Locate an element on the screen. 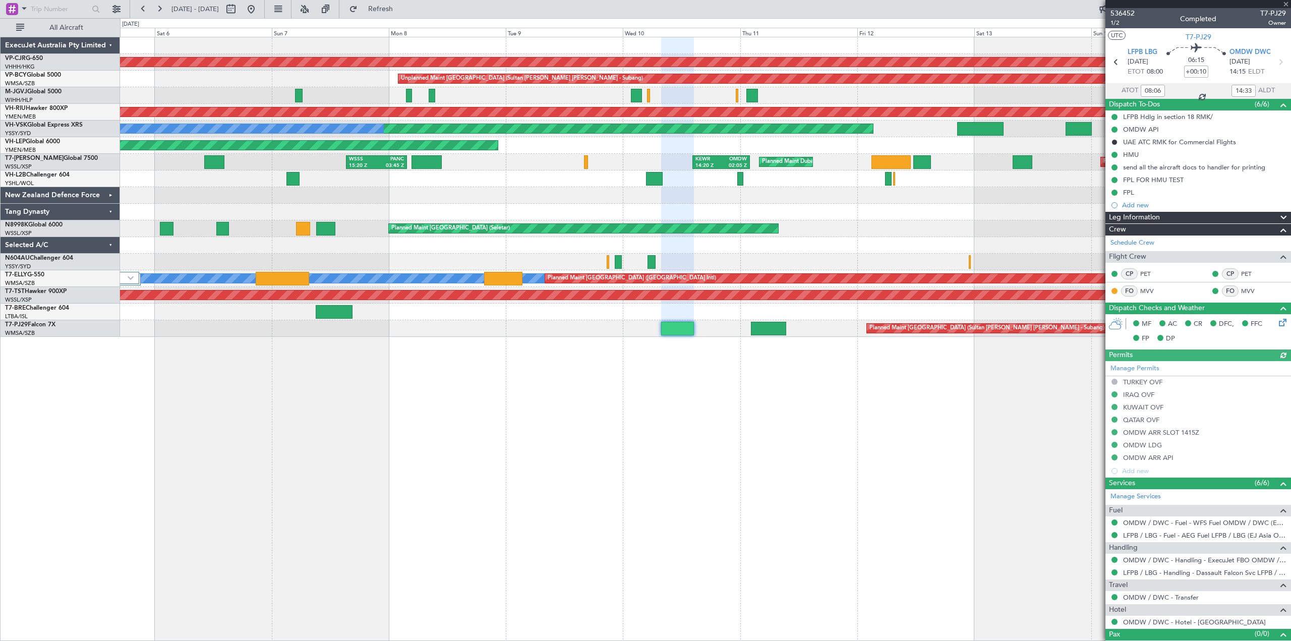  div: LFPB Hdlg in section 18 RMK/ is located at coordinates (1168, 117).